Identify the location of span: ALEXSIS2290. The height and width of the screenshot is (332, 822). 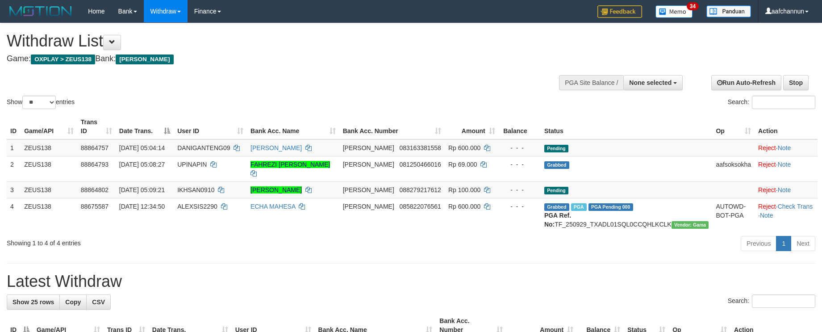
(197, 206).